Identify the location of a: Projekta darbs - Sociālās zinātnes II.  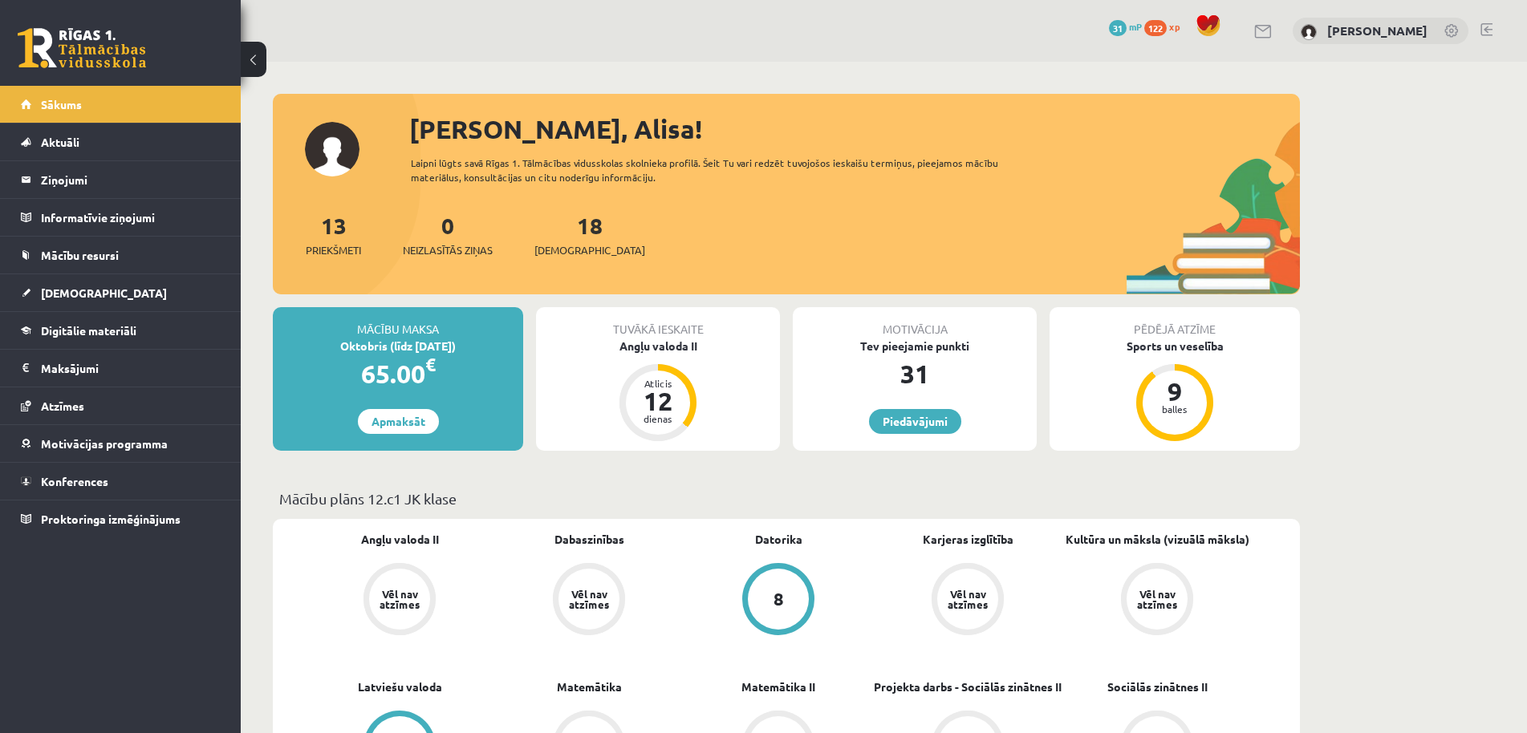
(968, 687).